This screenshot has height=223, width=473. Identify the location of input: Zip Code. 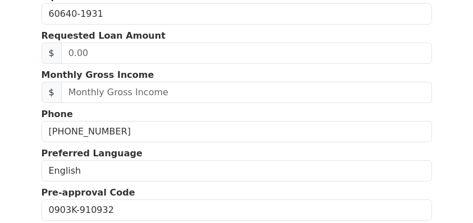
(237, 14).